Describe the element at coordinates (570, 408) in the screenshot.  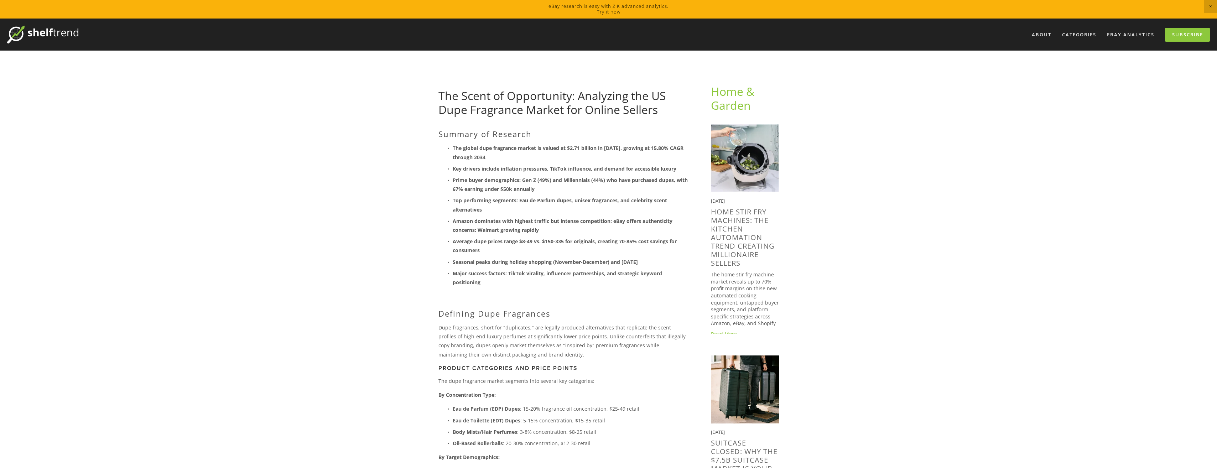
I see `p: : 15-20% fragrance oil concentration, $25-49 retail` at that location.